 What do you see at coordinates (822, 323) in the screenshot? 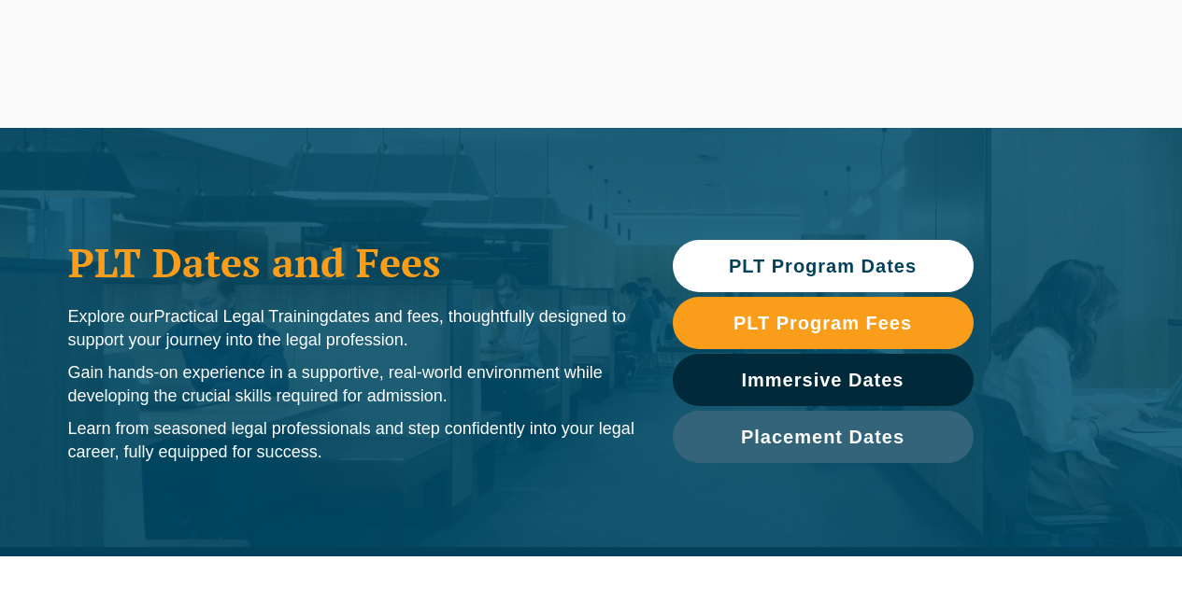
I see `span: PLT Program Fees` at bounding box center [822, 323].